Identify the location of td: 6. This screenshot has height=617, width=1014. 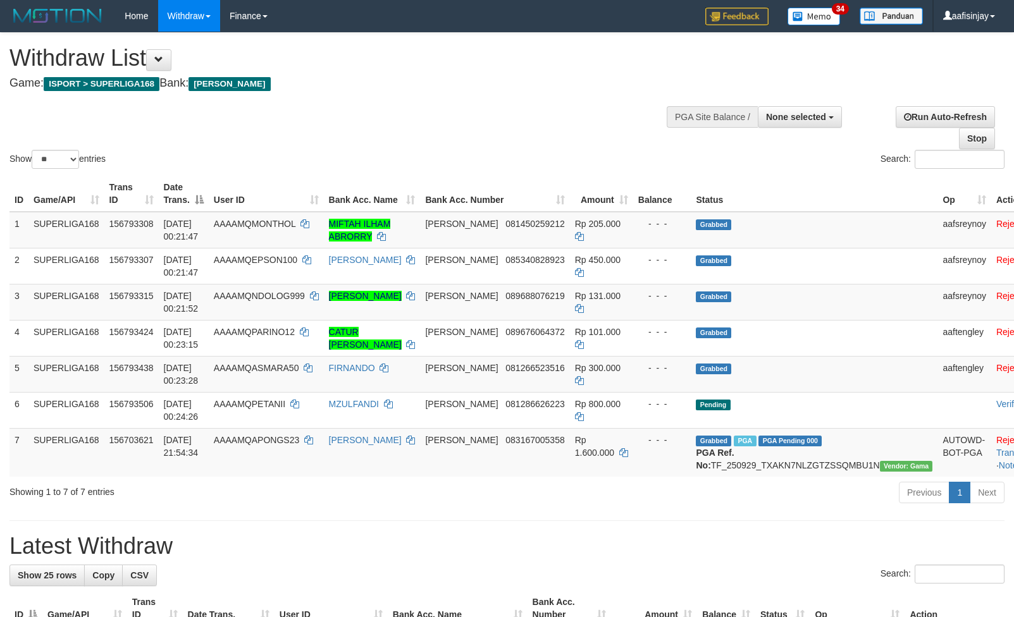
(19, 410).